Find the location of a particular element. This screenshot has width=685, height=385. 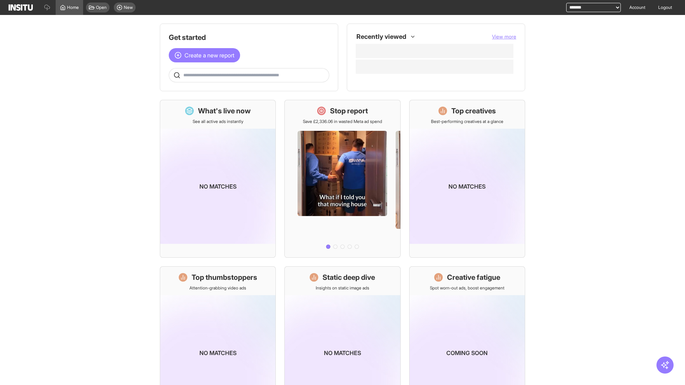

span: View more is located at coordinates (504, 36).